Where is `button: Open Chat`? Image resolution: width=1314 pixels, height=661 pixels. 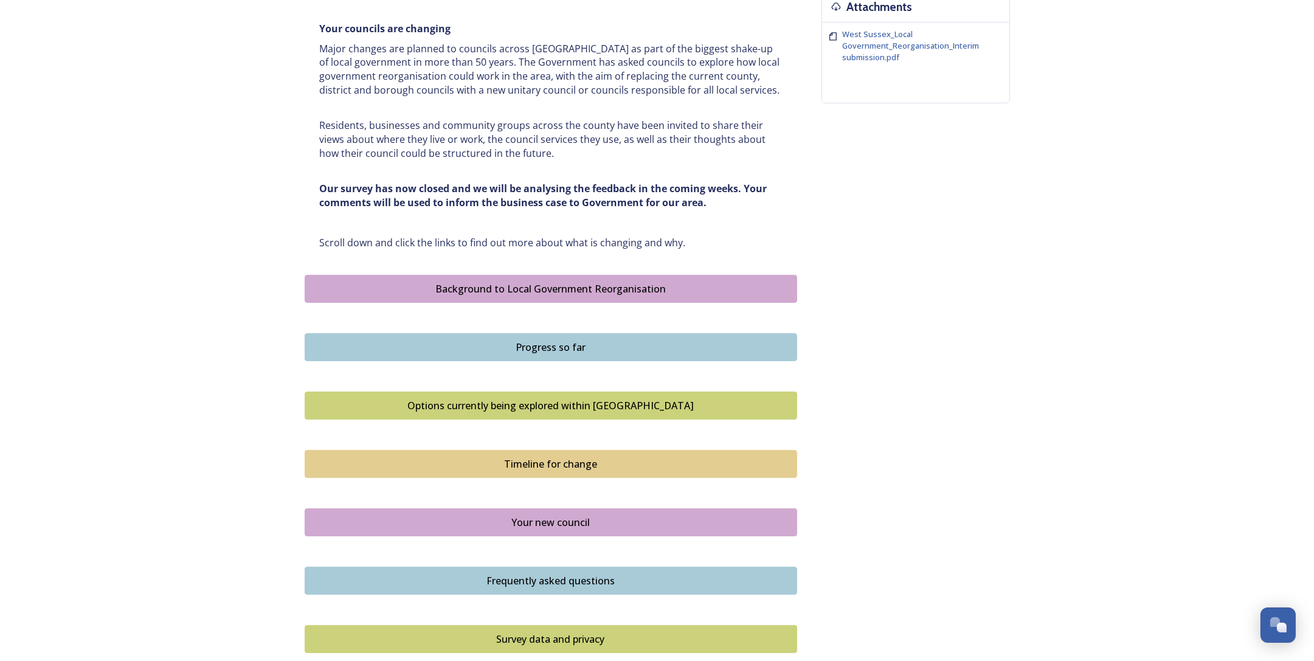
button: Open Chat is located at coordinates (1278, 625).